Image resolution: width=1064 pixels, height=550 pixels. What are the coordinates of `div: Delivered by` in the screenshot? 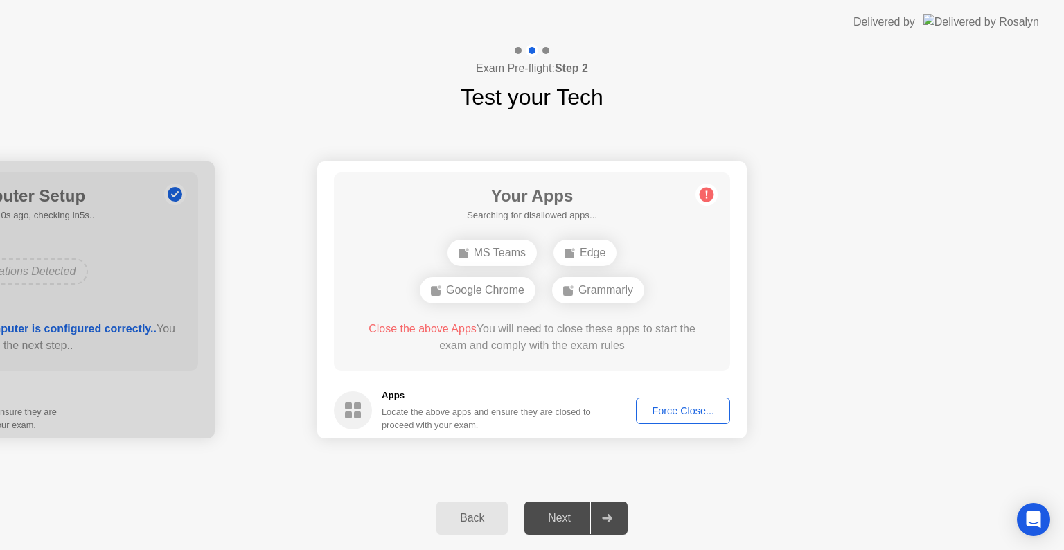 It's located at (884, 22).